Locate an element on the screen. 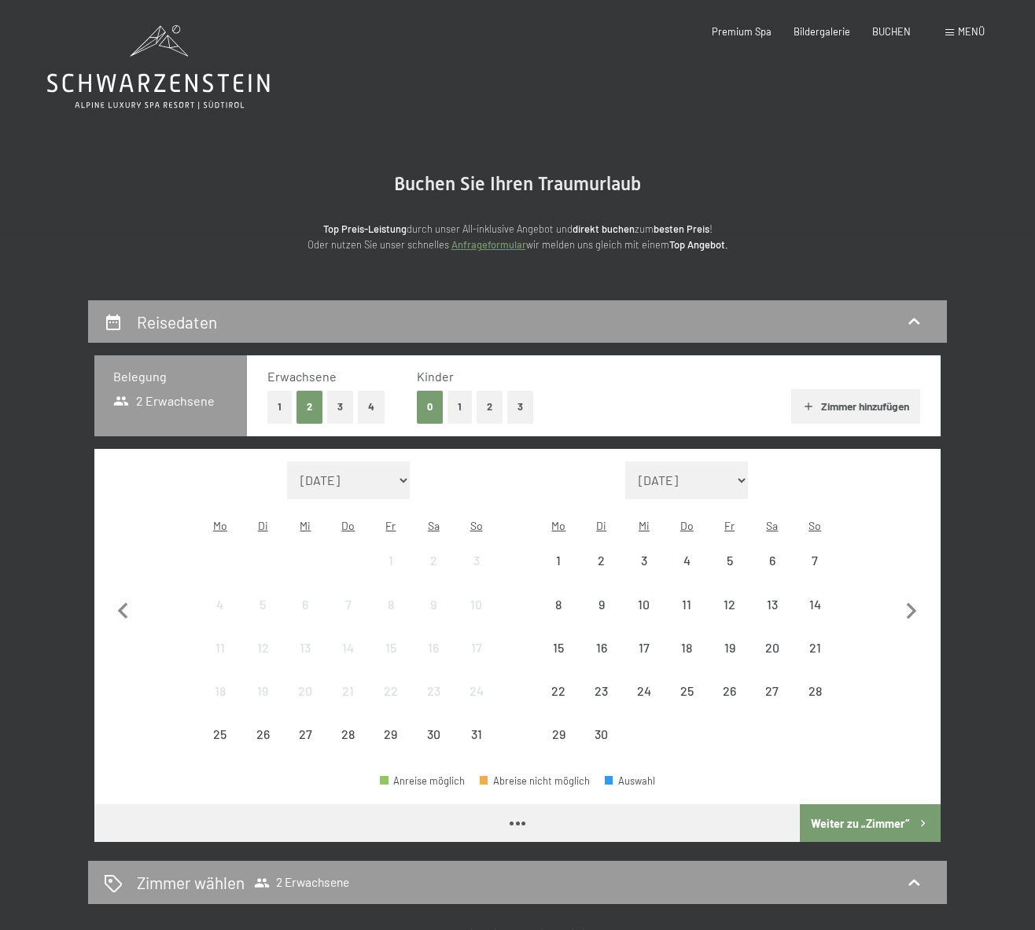 The height and width of the screenshot is (930, 1035). div: 24 is located at coordinates (644, 704).